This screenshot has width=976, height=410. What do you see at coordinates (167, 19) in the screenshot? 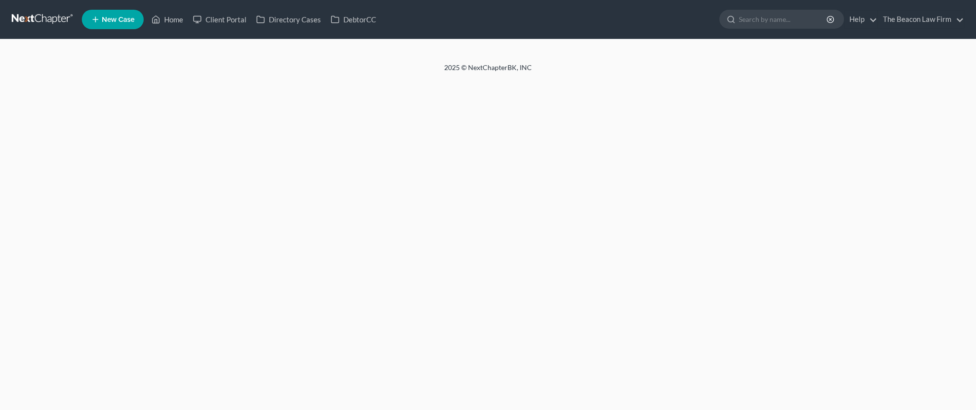
I see `a: Home` at bounding box center [167, 19].